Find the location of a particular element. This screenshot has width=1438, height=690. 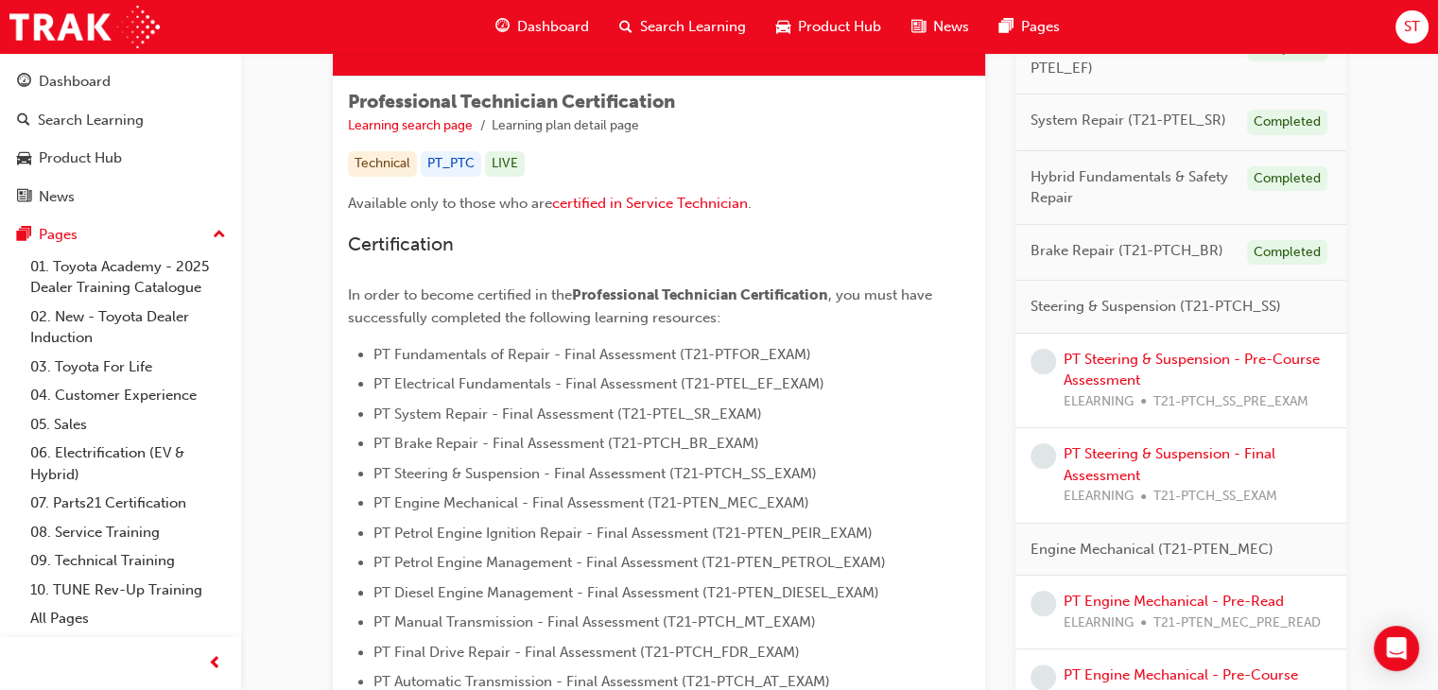

div: Dashboard is located at coordinates (75, 81).